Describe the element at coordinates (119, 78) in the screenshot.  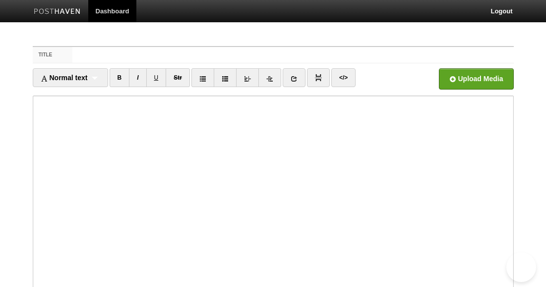
I see `a: B` at that location.